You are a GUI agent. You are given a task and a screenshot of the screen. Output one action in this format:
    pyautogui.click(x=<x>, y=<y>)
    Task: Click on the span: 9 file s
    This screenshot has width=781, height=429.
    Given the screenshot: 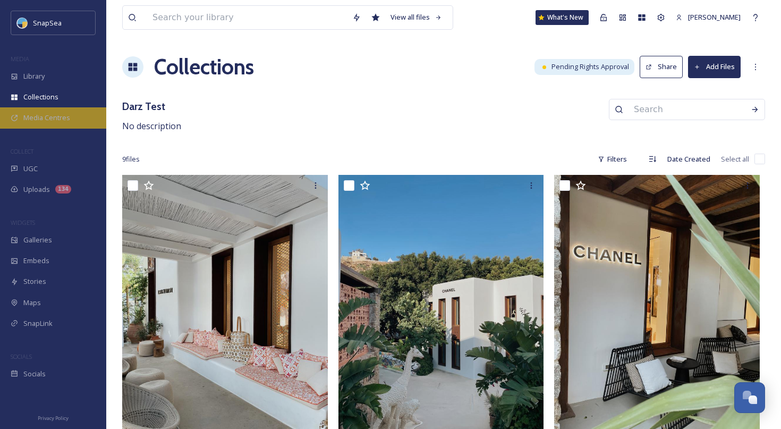 What is the action you would take?
    pyautogui.click(x=131, y=159)
    